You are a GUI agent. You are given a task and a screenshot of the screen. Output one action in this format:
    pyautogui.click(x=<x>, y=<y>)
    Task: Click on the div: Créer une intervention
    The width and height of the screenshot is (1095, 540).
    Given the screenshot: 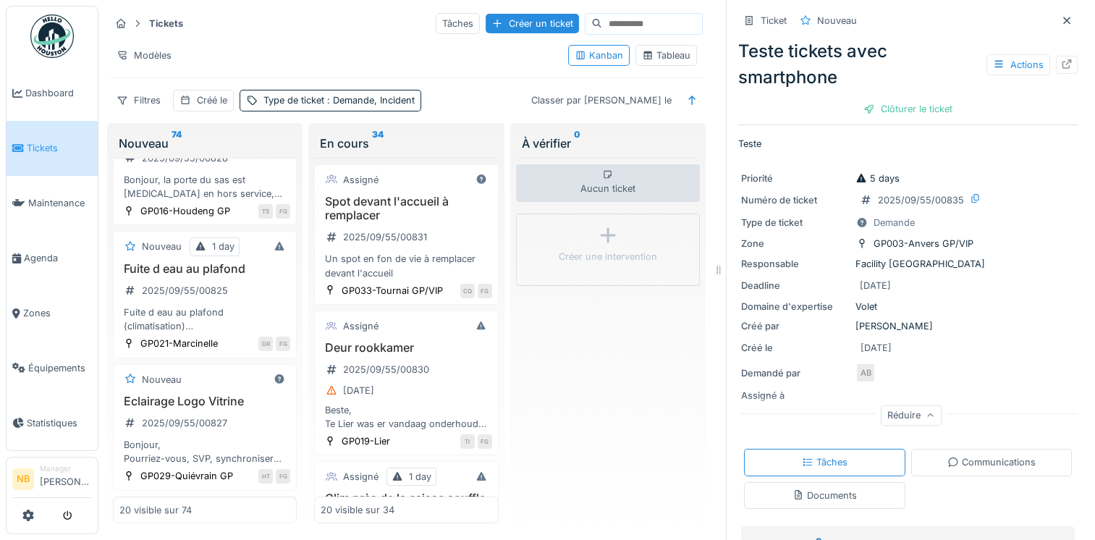 What is the action you would take?
    pyautogui.click(x=608, y=256)
    